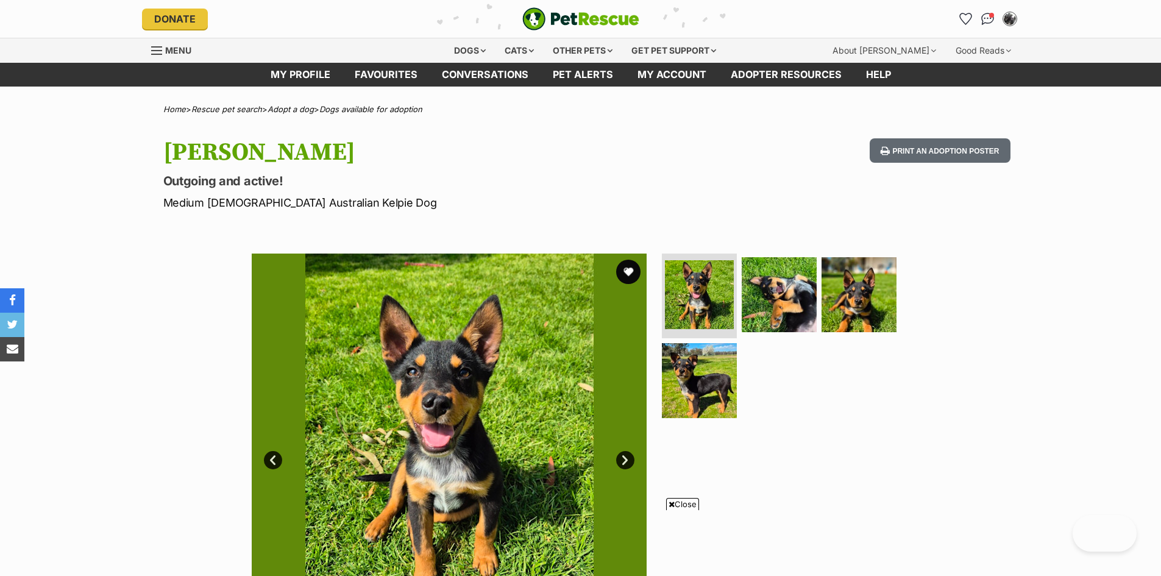  Describe the element at coordinates (300, 74) in the screenshot. I see `a: My profile` at that location.